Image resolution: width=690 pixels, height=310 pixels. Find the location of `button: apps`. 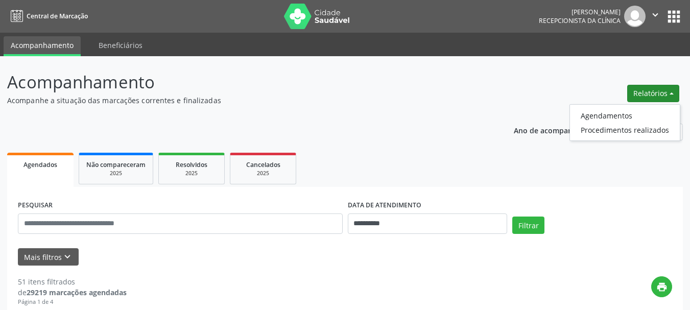

button: apps is located at coordinates (674, 16).